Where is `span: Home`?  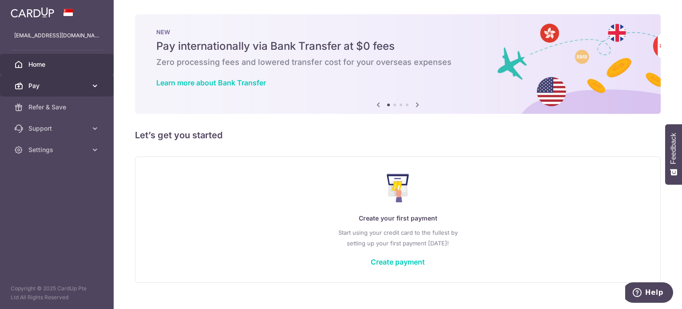 span: Home is located at coordinates (58, 64).